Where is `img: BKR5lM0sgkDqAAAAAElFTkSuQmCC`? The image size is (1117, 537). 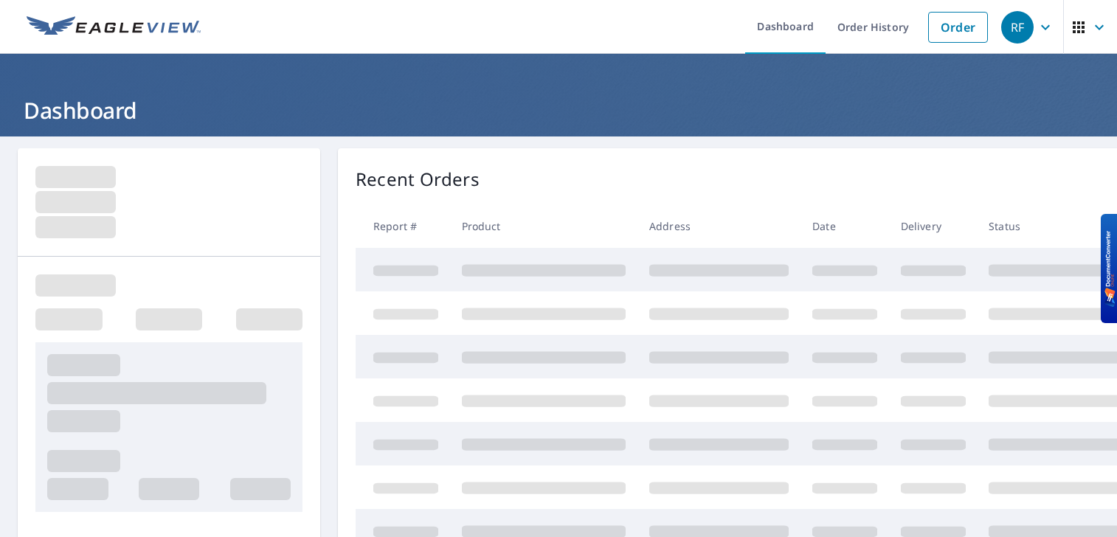
img: BKR5lM0sgkDqAAAAAElFTkSuQmCC is located at coordinates (1110, 269).